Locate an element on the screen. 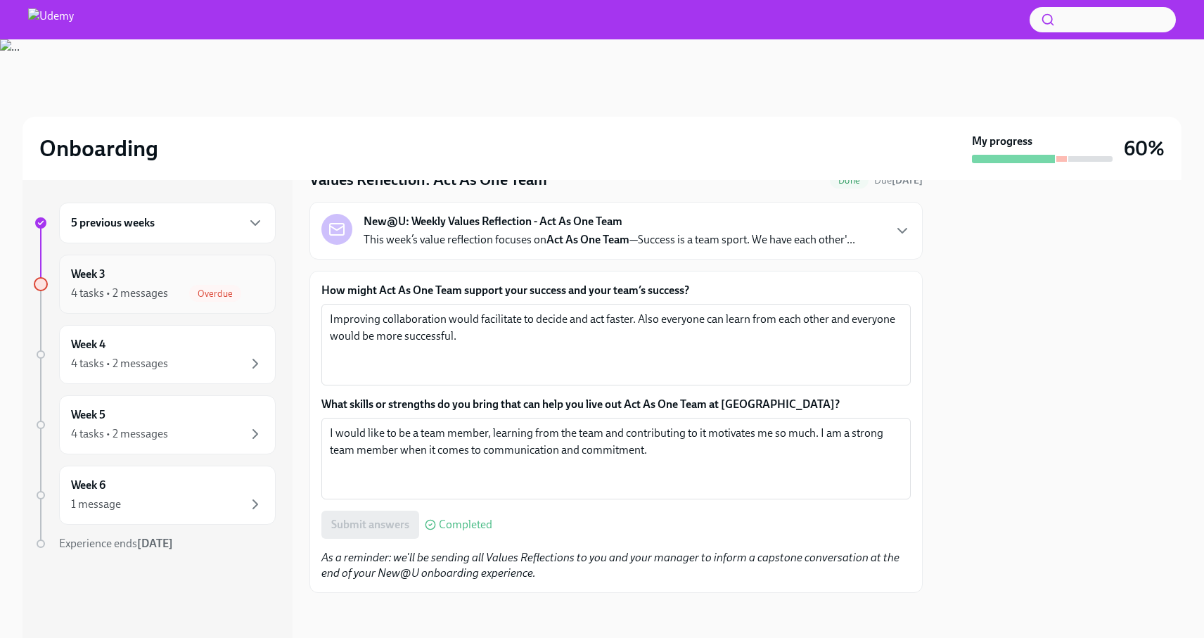  div: 5 previous weeks is located at coordinates (167, 223).